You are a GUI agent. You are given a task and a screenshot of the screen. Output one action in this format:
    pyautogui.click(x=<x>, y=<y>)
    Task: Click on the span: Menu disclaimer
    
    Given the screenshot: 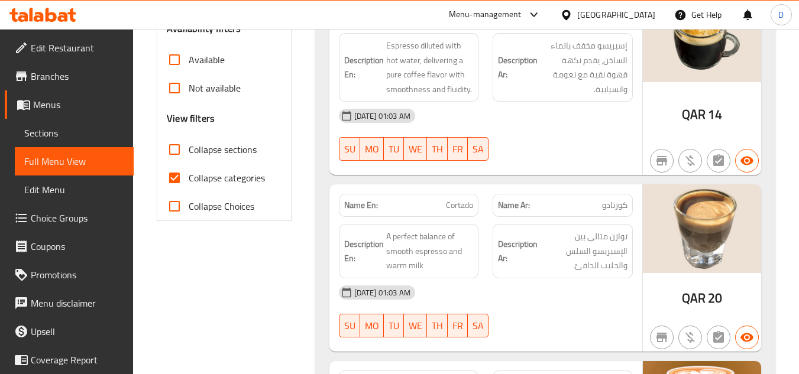 What is the action you would take?
    pyautogui.click(x=77, y=303)
    